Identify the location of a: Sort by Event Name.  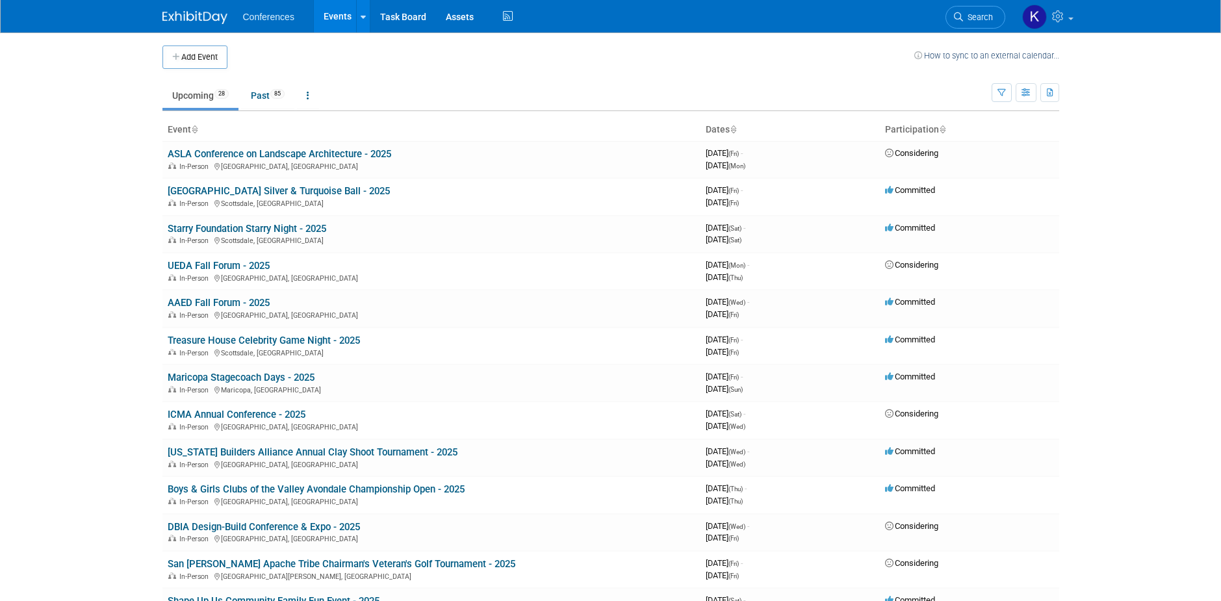
(194, 129).